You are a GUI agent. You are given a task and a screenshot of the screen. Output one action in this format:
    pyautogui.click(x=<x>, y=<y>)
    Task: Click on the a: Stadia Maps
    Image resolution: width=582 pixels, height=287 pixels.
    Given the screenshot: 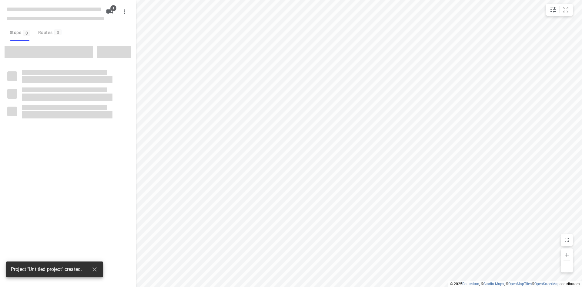 What is the action you would take?
    pyautogui.click(x=494, y=284)
    